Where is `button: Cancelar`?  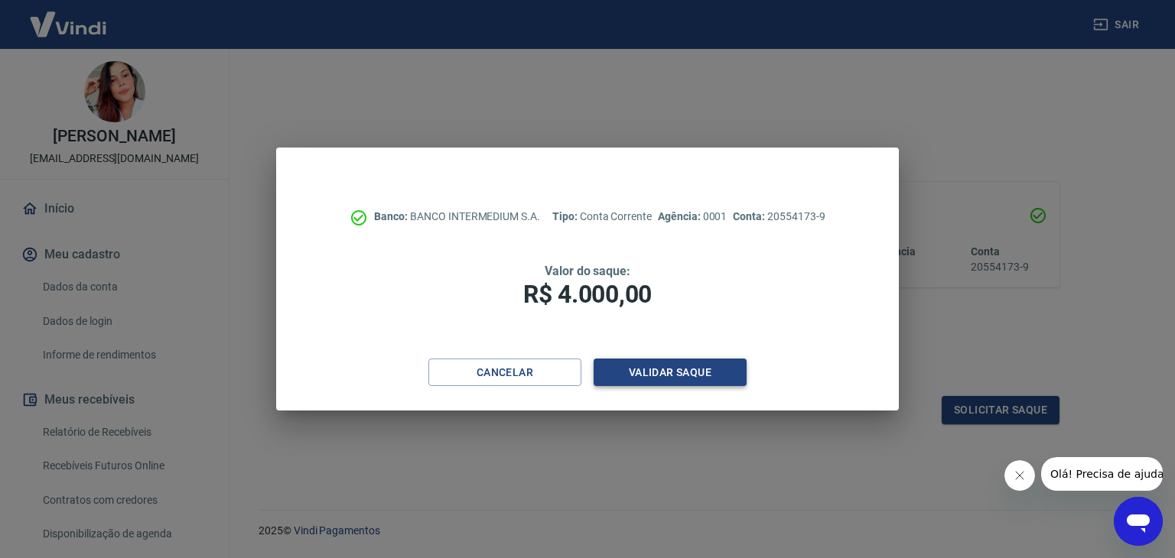 button: Cancelar is located at coordinates (505, 373).